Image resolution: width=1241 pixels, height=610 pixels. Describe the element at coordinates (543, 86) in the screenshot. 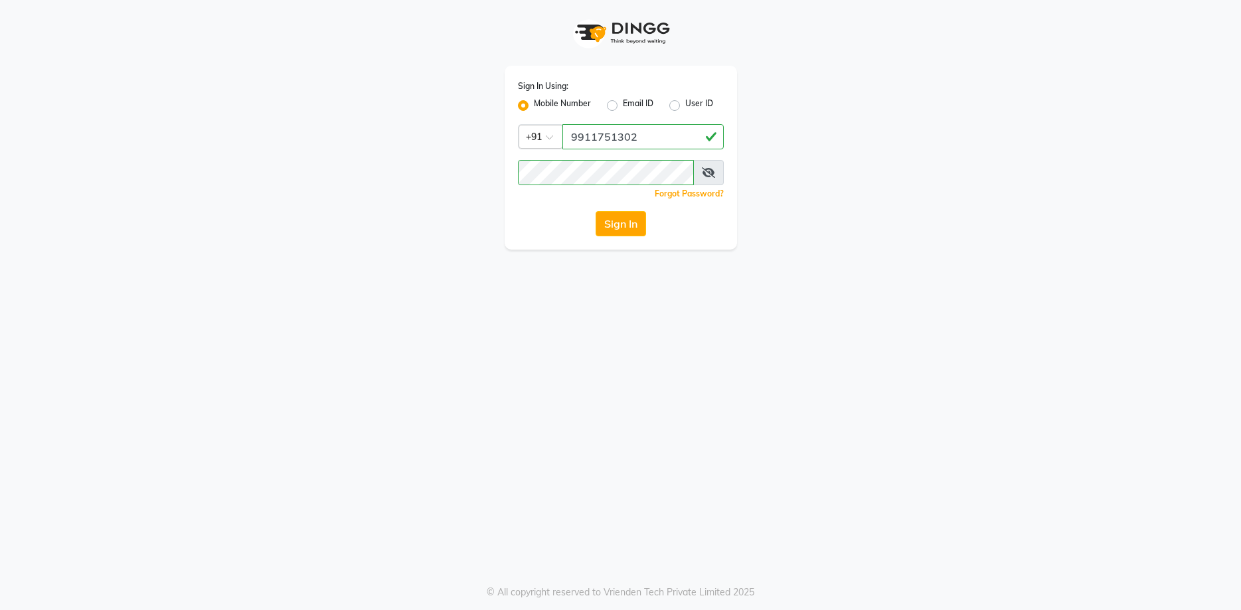

I see `label: Sign In Using:` at that location.